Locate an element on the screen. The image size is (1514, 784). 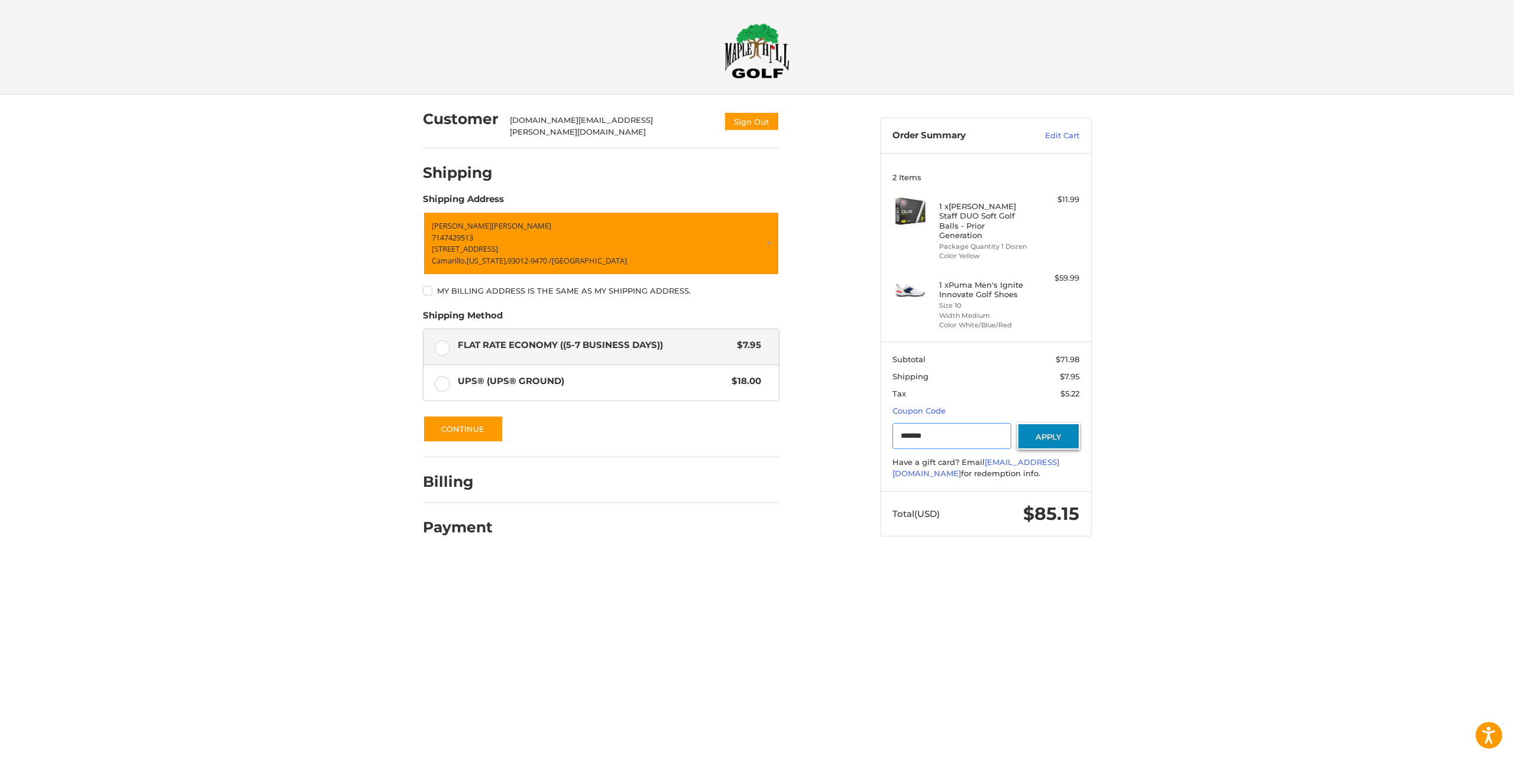
span: $5.22 is located at coordinates (1070, 394).